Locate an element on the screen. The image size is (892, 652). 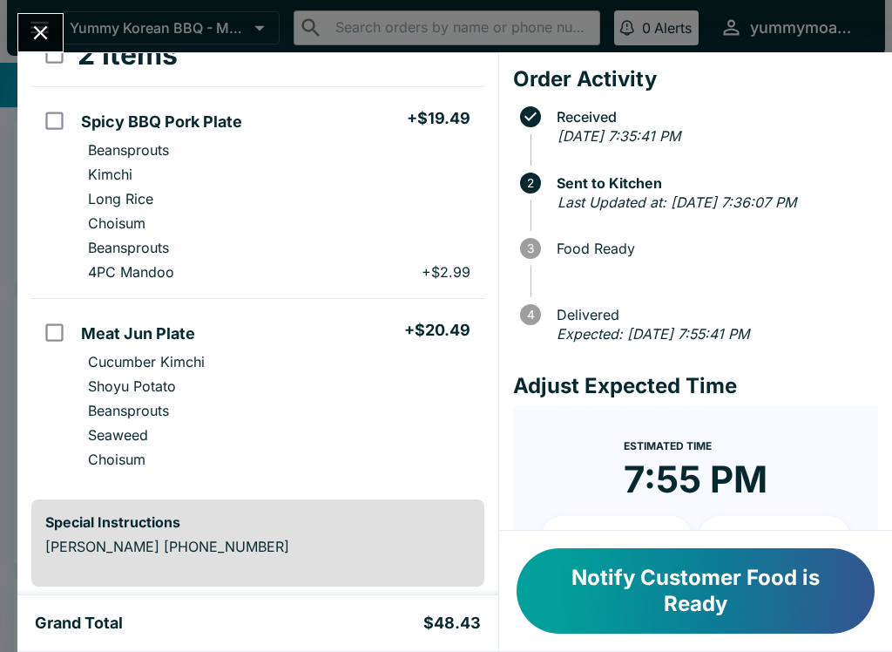
p: + $2.99 is located at coordinates (446, 272).